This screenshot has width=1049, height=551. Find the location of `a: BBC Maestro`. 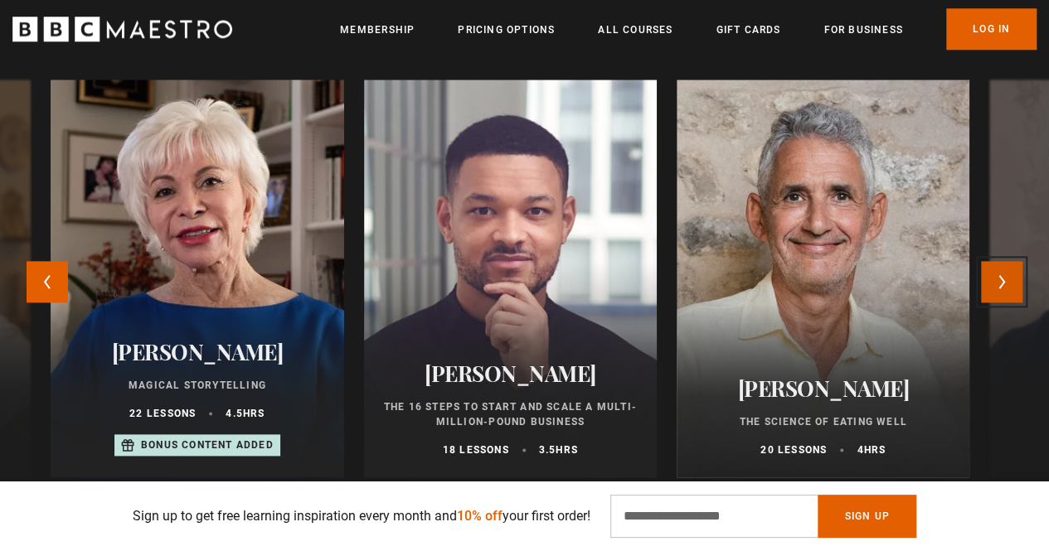

a: BBC Maestro is located at coordinates (122, 29).